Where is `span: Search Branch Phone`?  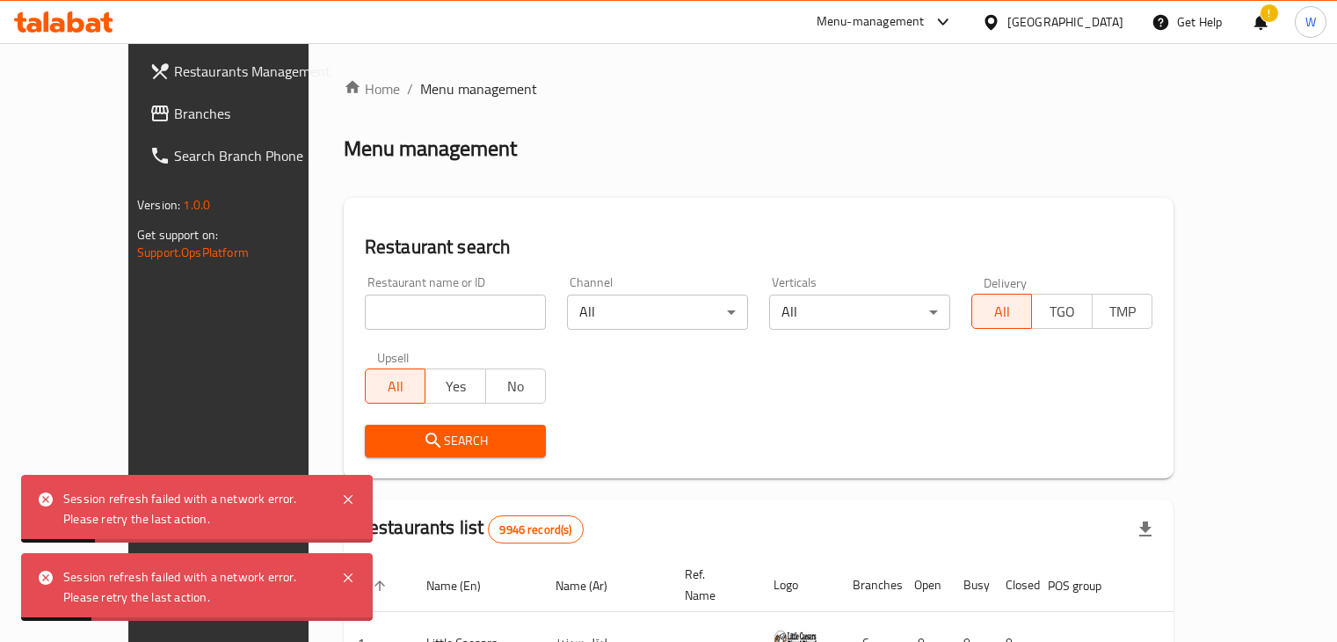 span: Search Branch Phone is located at coordinates (256, 156).